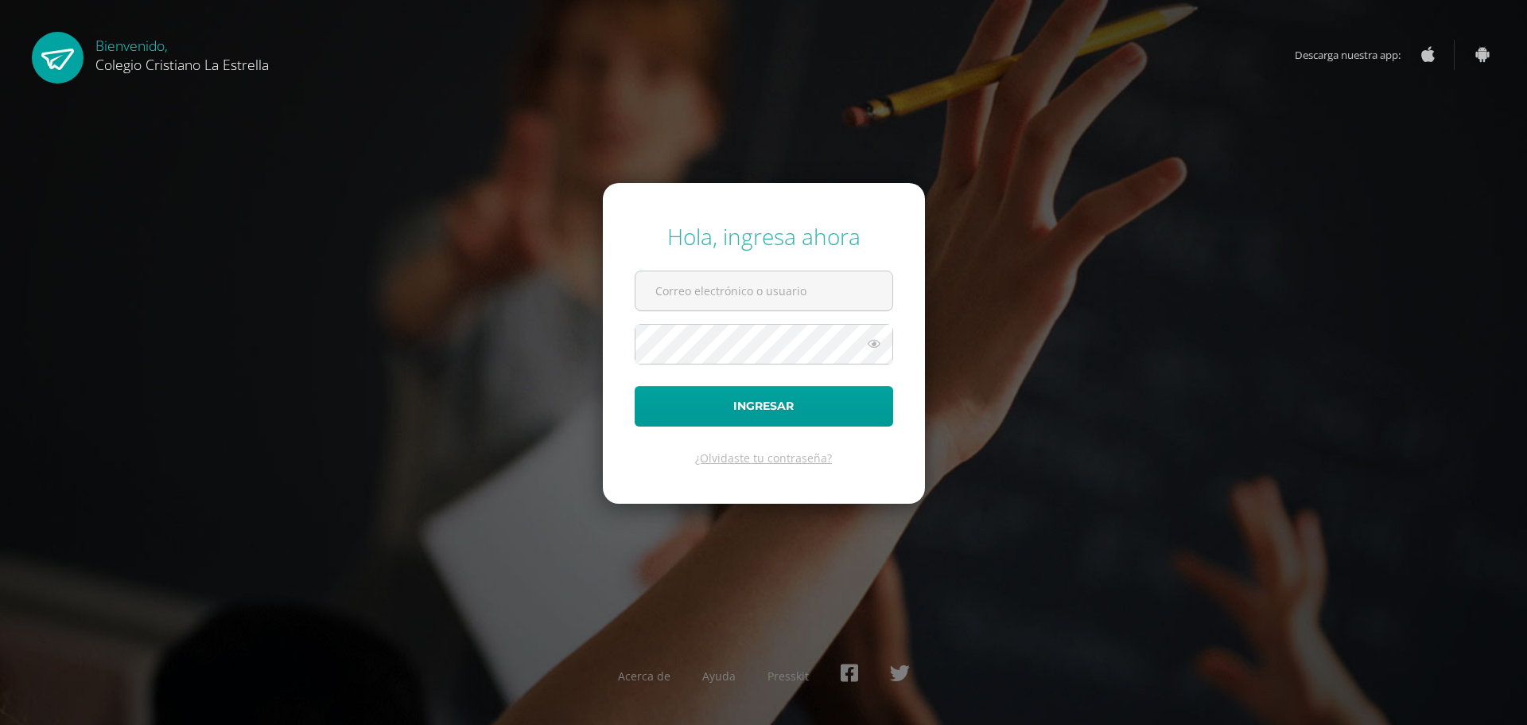 The image size is (1527, 725). What do you see at coordinates (764, 290) in the screenshot?
I see `input: Correo electrónico o usuario` at bounding box center [764, 290].